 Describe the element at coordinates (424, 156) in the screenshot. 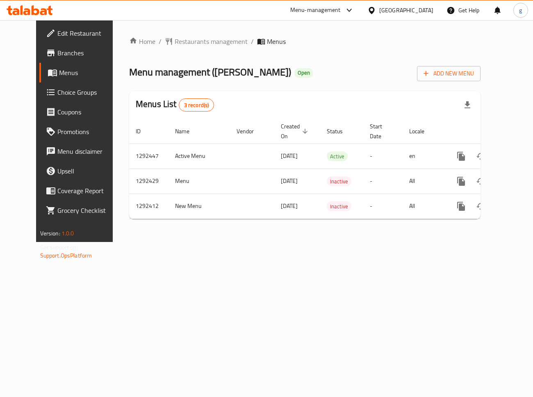

I see `td: en` at that location.